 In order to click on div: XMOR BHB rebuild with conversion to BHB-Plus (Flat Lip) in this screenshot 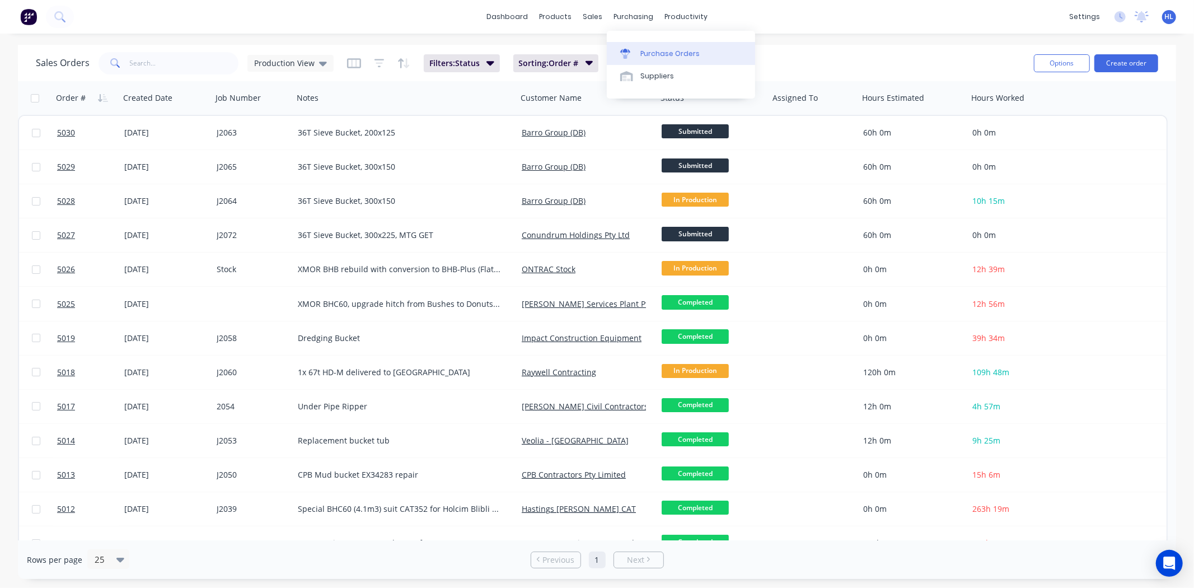, I will do `click(400, 269)`.